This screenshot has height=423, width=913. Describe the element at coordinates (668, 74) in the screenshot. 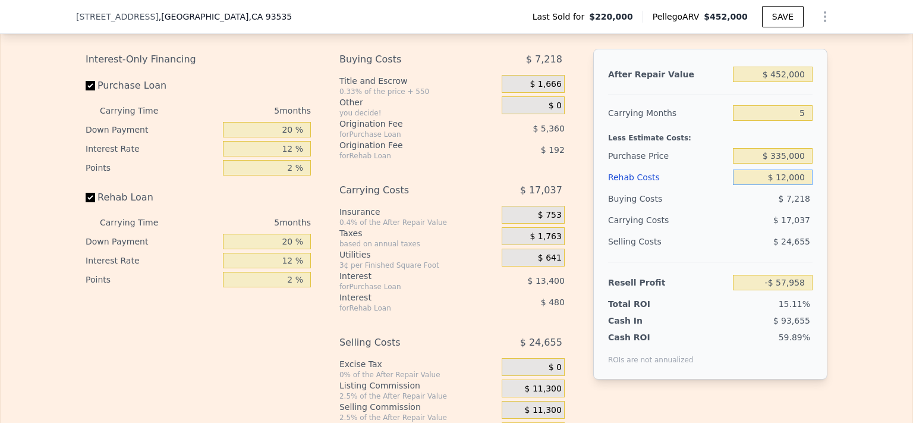

I see `div: After Repair Value` at that location.